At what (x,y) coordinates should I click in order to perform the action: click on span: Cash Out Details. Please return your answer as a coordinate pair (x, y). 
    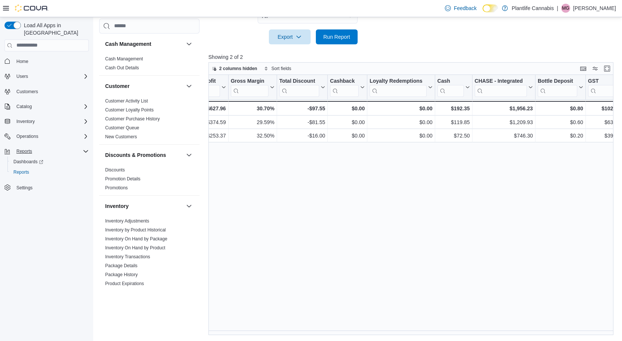
    Looking at the image, I should click on (122, 68).